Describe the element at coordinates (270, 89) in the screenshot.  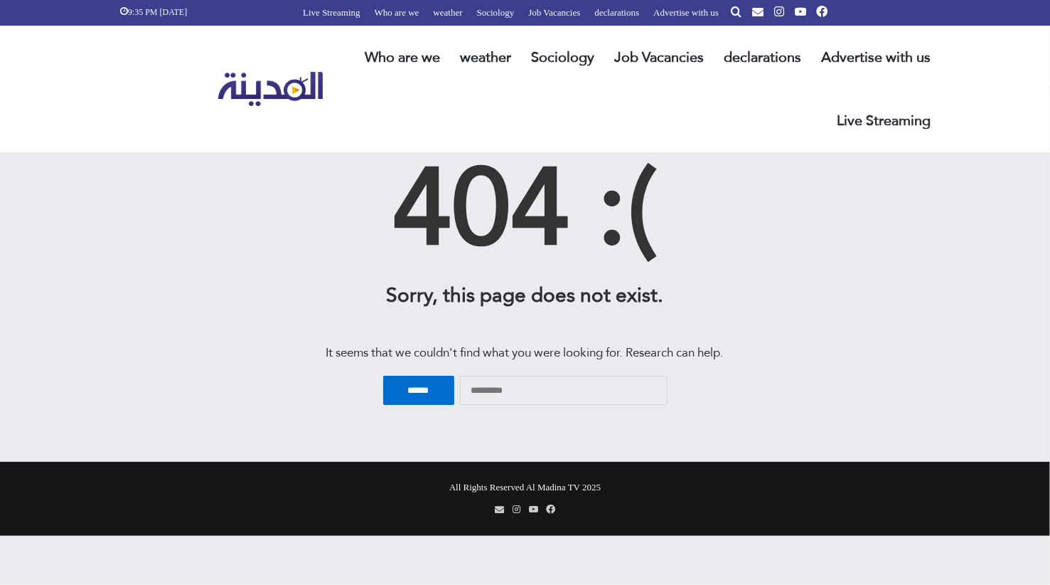
I see `a: Al Madina TV` at that location.